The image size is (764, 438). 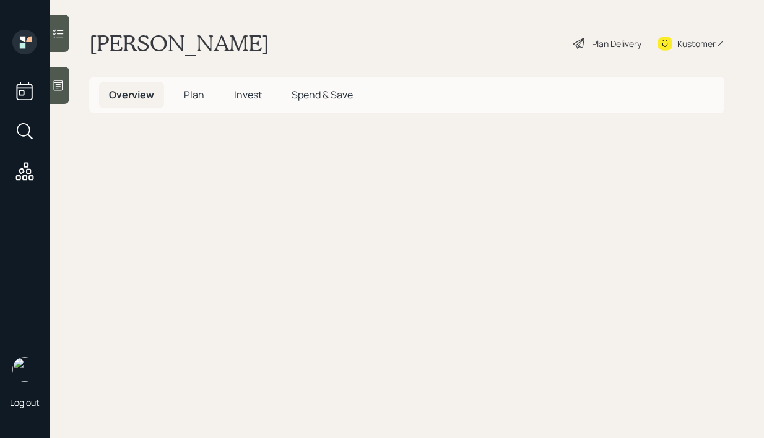 What do you see at coordinates (131, 95) in the screenshot?
I see `span: Overview` at bounding box center [131, 95].